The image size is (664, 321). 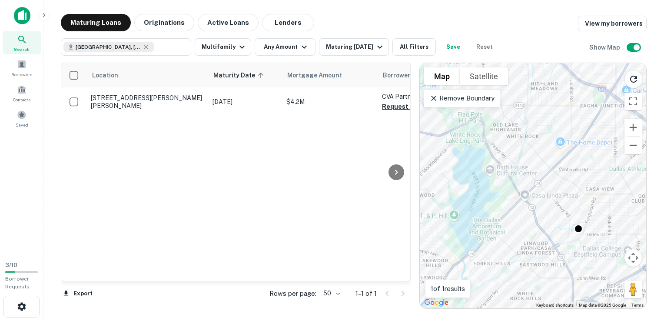 What do you see at coordinates (414, 47) in the screenshot?
I see `button: All Filters` at bounding box center [414, 47].